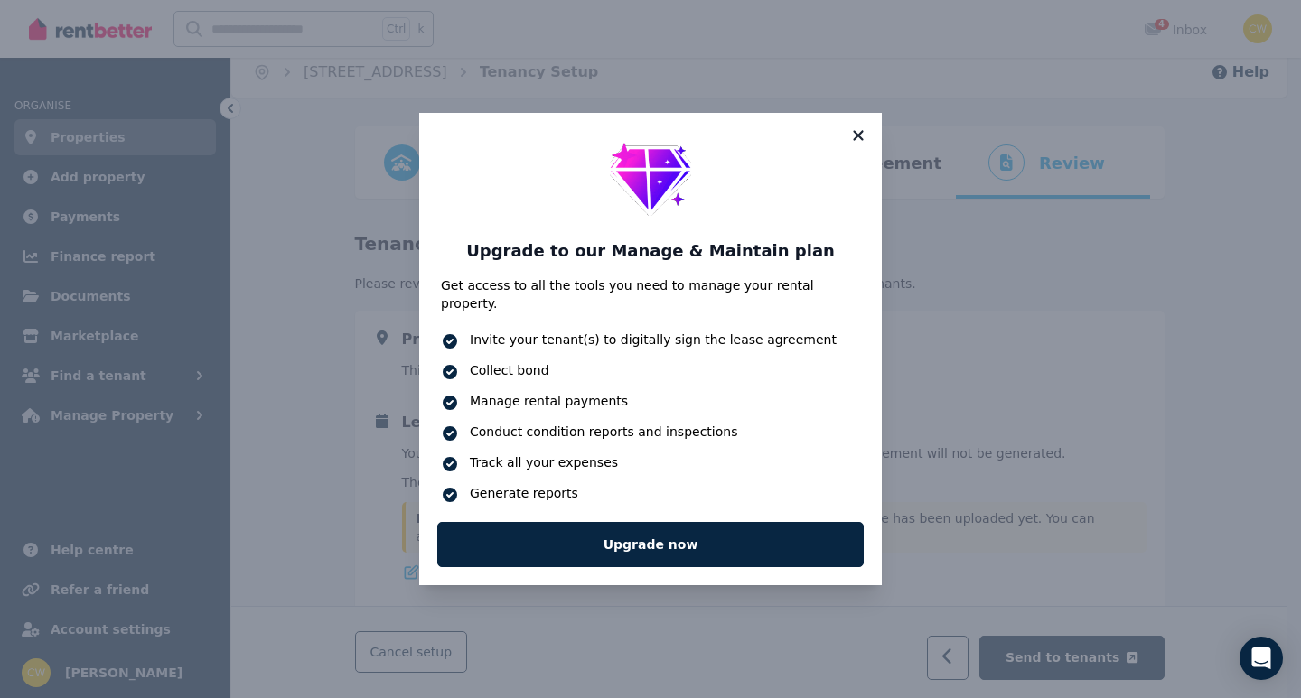  I want to click on span: Collect bond, so click(665, 370).